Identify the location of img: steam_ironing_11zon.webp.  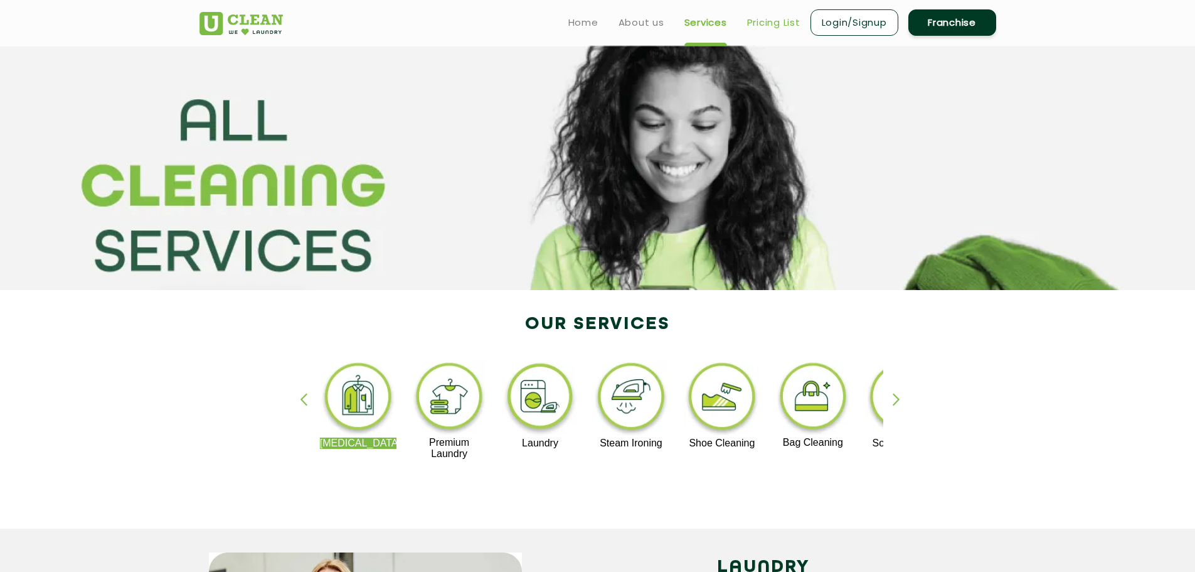
(631, 398).